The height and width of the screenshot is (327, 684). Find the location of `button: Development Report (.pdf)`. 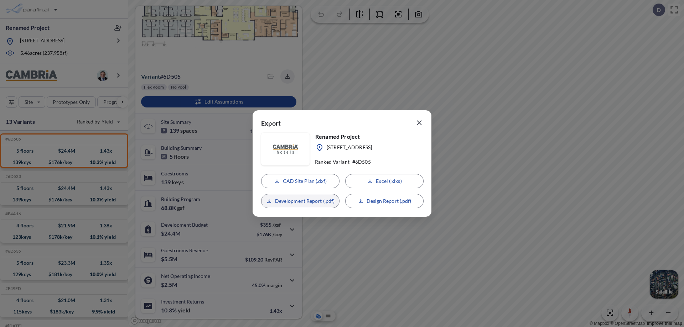

button: Development Report (.pdf) is located at coordinates (300, 201).